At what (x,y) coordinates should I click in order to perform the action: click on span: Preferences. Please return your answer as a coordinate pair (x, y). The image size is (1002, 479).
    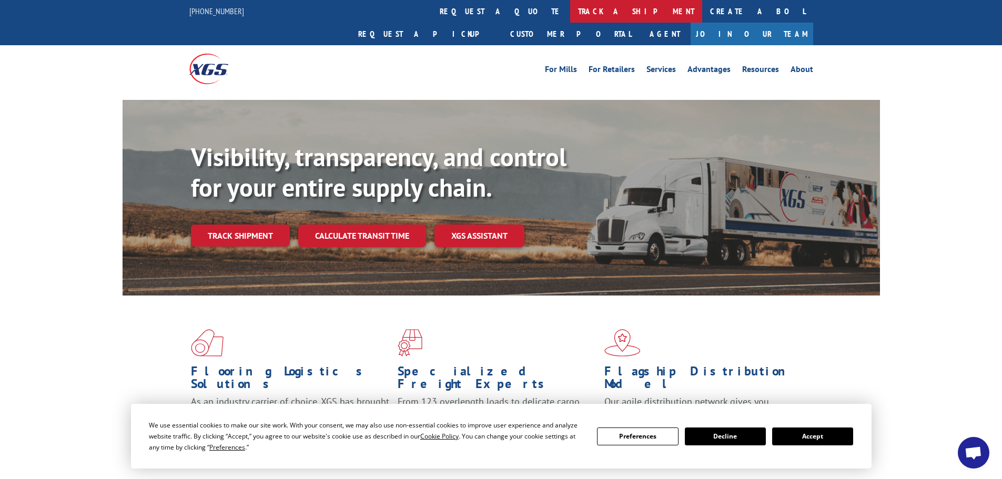
    Looking at the image, I should click on (227, 447).